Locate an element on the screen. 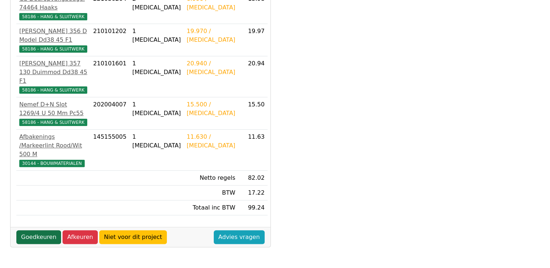 This screenshot has width=550, height=268. td: 19.97 is located at coordinates (253, 40).